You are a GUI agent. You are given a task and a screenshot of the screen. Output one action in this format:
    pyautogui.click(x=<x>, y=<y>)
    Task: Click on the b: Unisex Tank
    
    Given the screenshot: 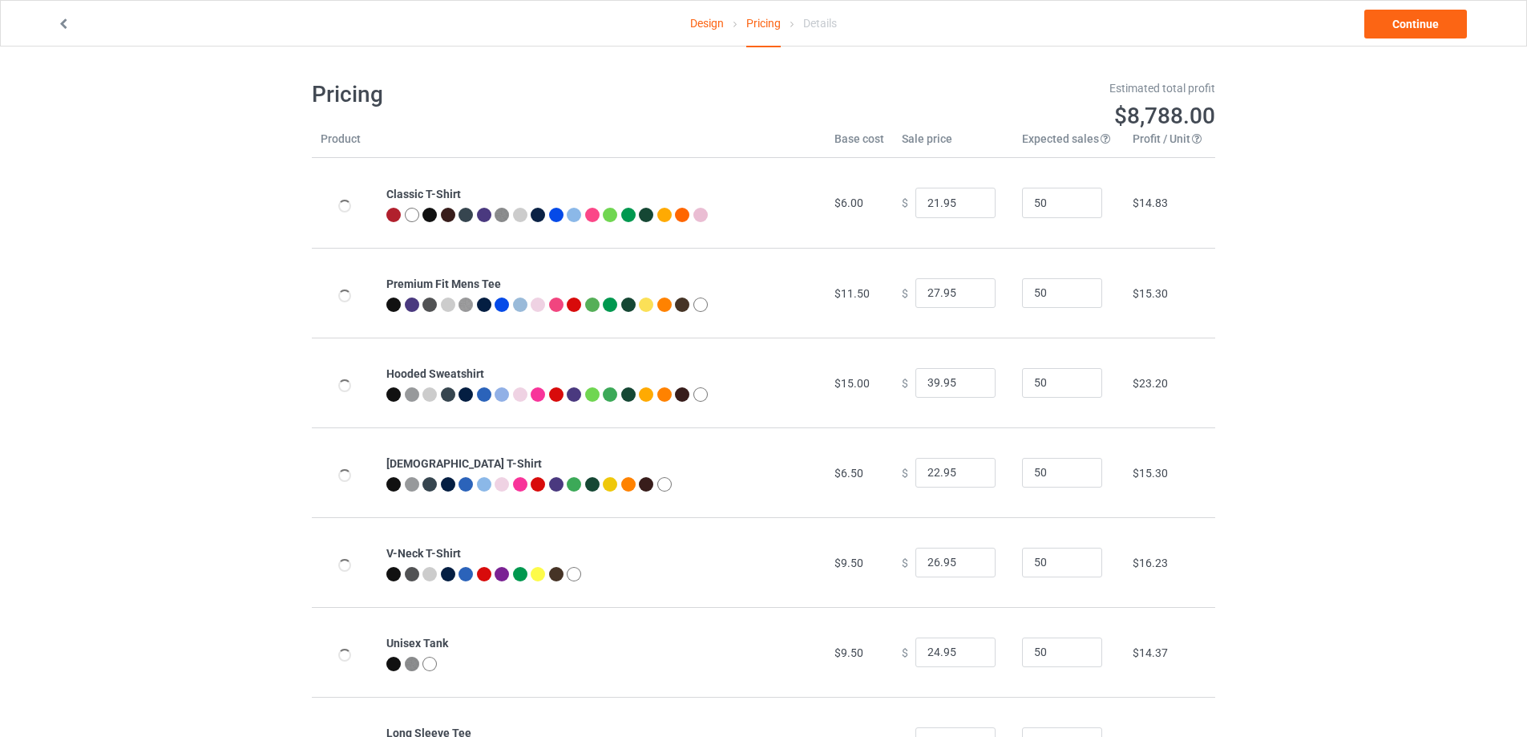 What is the action you would take?
    pyautogui.click(x=417, y=643)
    